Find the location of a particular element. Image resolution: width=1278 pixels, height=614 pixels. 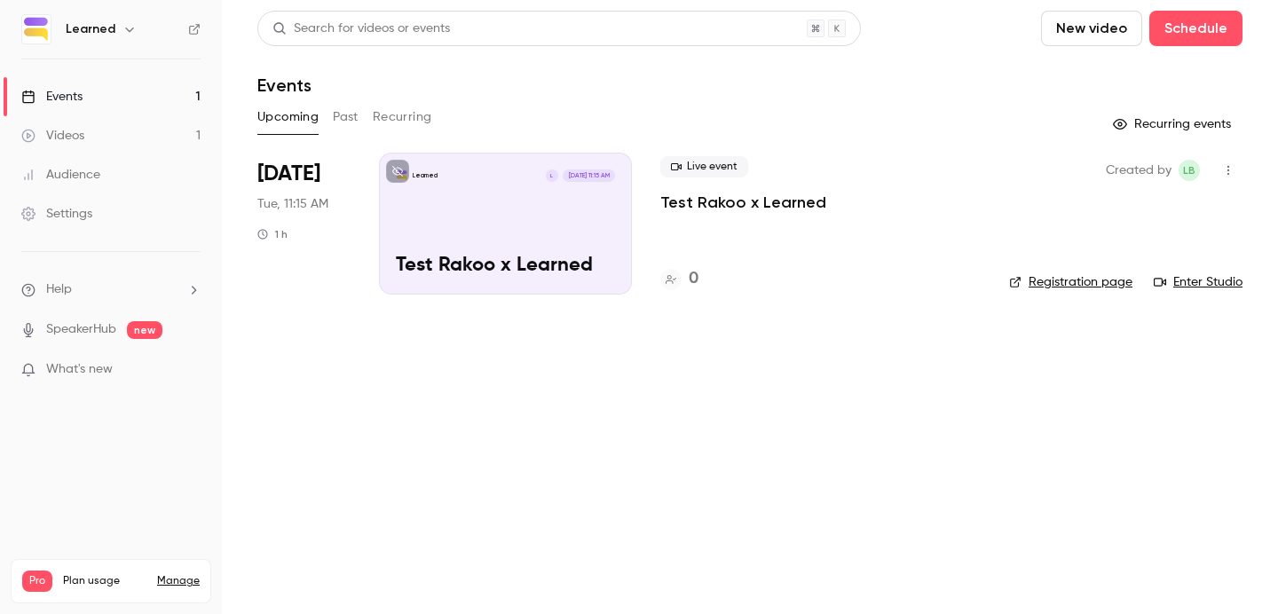

button: Recurring is located at coordinates (402, 117).